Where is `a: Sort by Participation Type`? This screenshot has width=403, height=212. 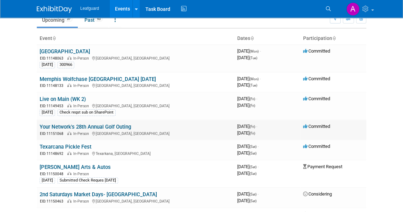 a: Sort by Participation Type is located at coordinates (334, 38).